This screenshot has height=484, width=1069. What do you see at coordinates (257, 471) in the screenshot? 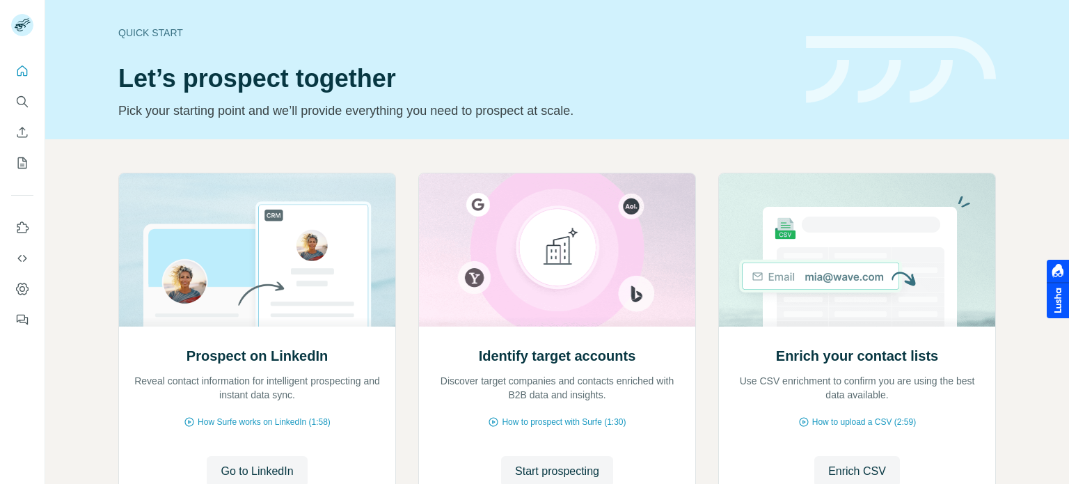
I see `span: Go to LinkedIn` at bounding box center [257, 471].